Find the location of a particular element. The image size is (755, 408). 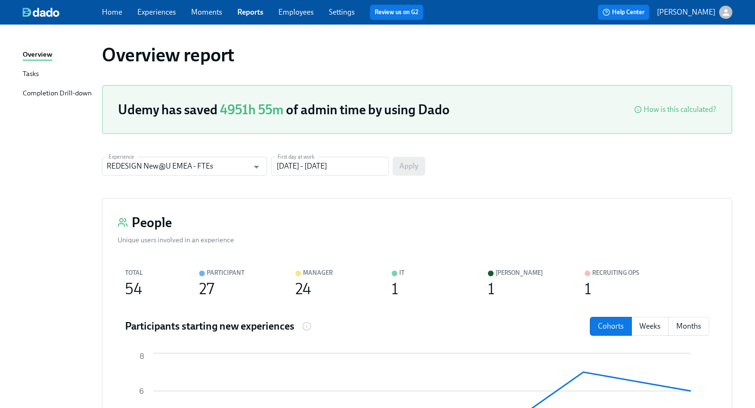

div: 24 is located at coordinates (303, 289).